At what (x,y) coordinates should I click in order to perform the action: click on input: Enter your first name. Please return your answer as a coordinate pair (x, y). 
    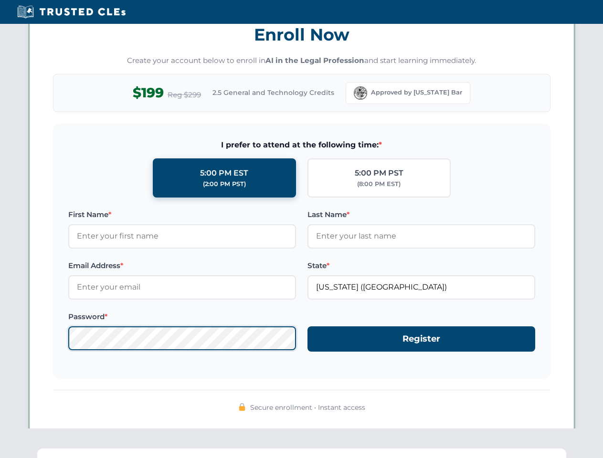
    Looking at the image, I should click on (182, 236).